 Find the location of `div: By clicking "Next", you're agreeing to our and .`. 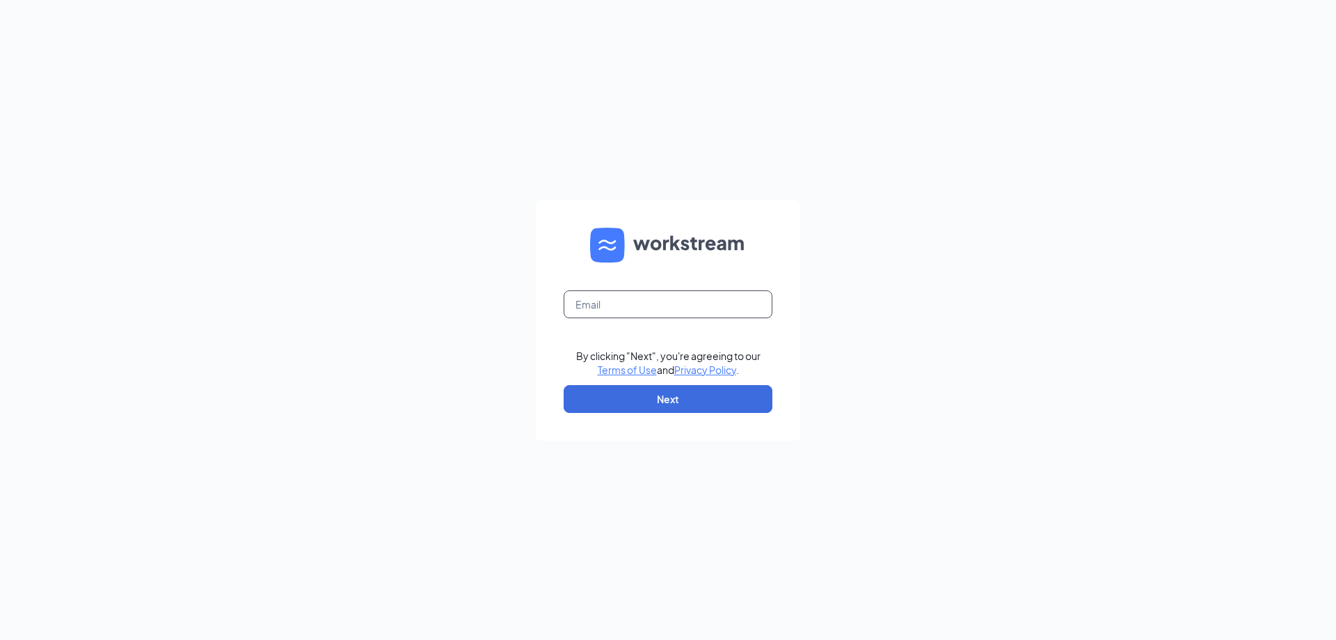

div: By clicking "Next", you're agreeing to our and . is located at coordinates (668, 363).